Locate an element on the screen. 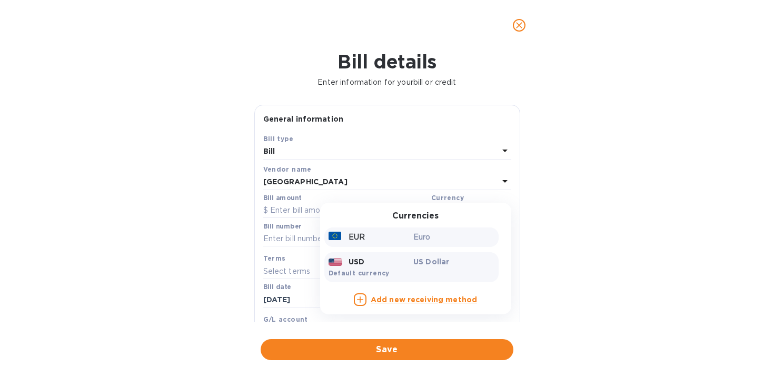 The image size is (774, 377). div: Domain Overview is located at coordinates (67, 71).